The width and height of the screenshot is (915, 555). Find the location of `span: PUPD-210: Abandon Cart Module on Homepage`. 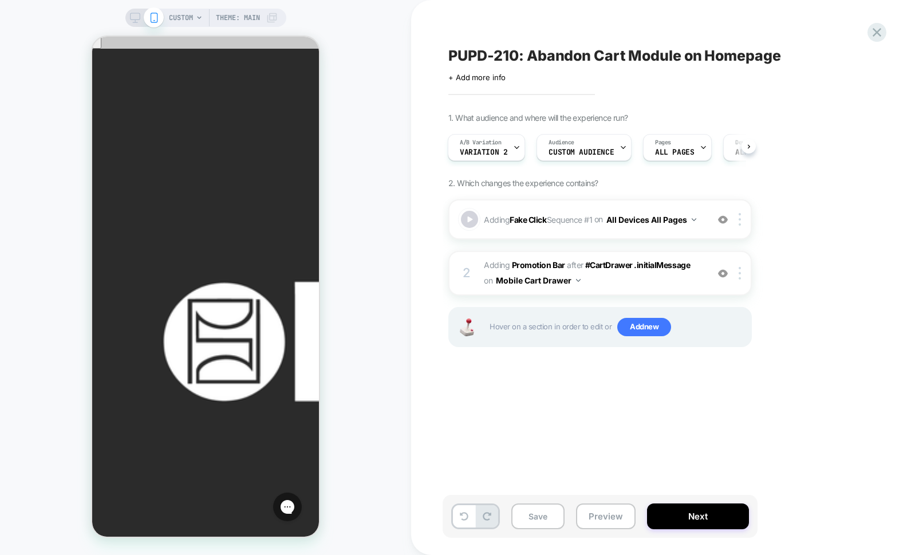

span: PUPD-210: Abandon Cart Module on Homepage is located at coordinates (614, 56).